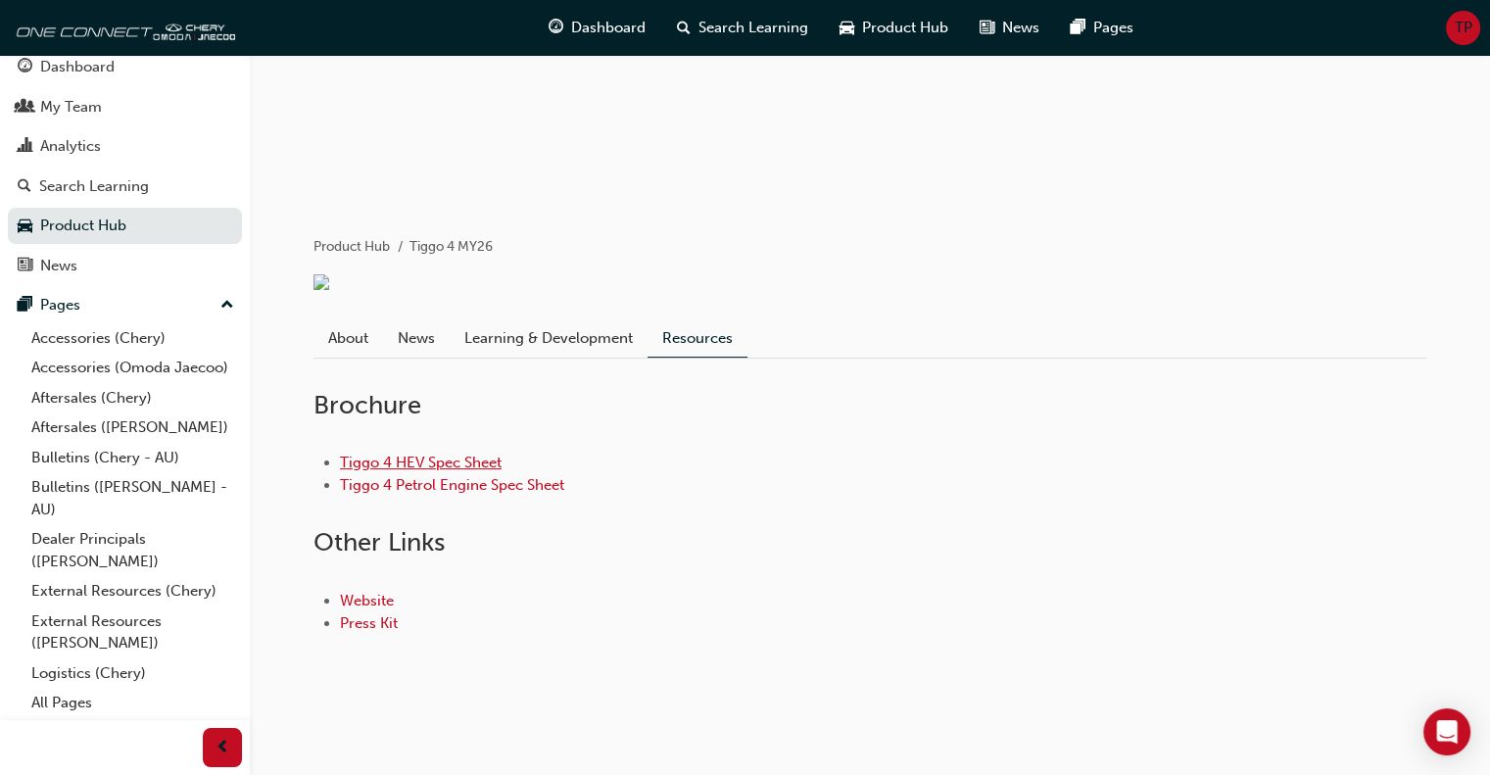  I want to click on a: Dashboard, so click(124, 67).